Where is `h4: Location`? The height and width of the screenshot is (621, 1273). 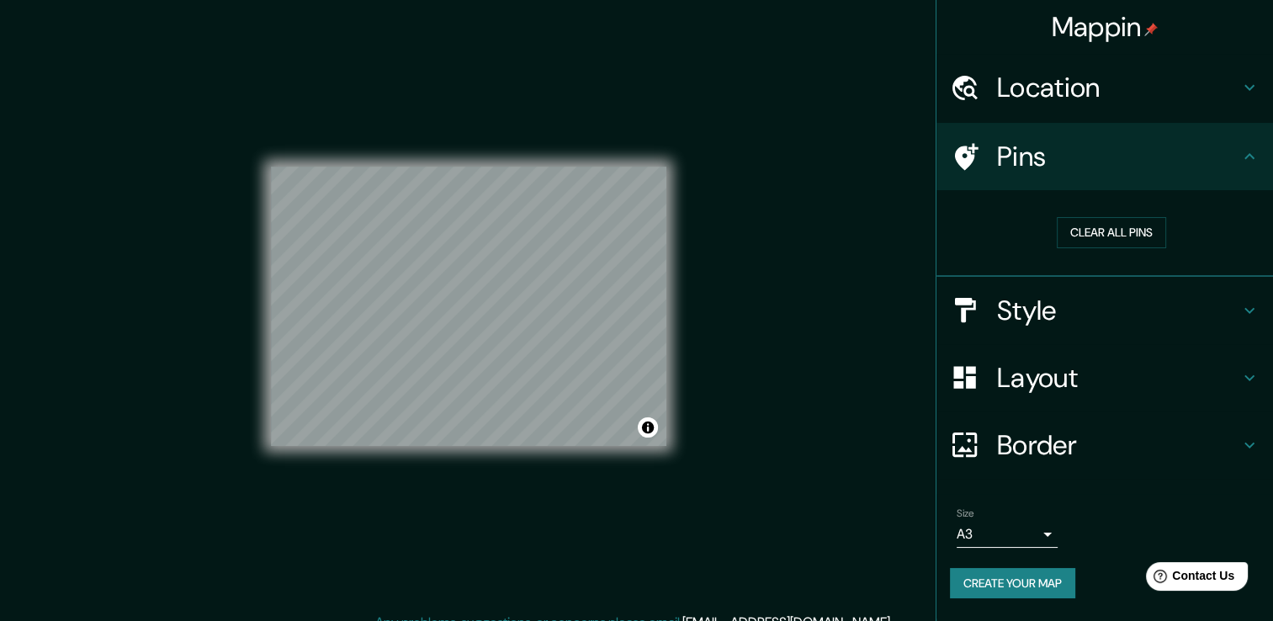 h4: Location is located at coordinates (1118, 88).